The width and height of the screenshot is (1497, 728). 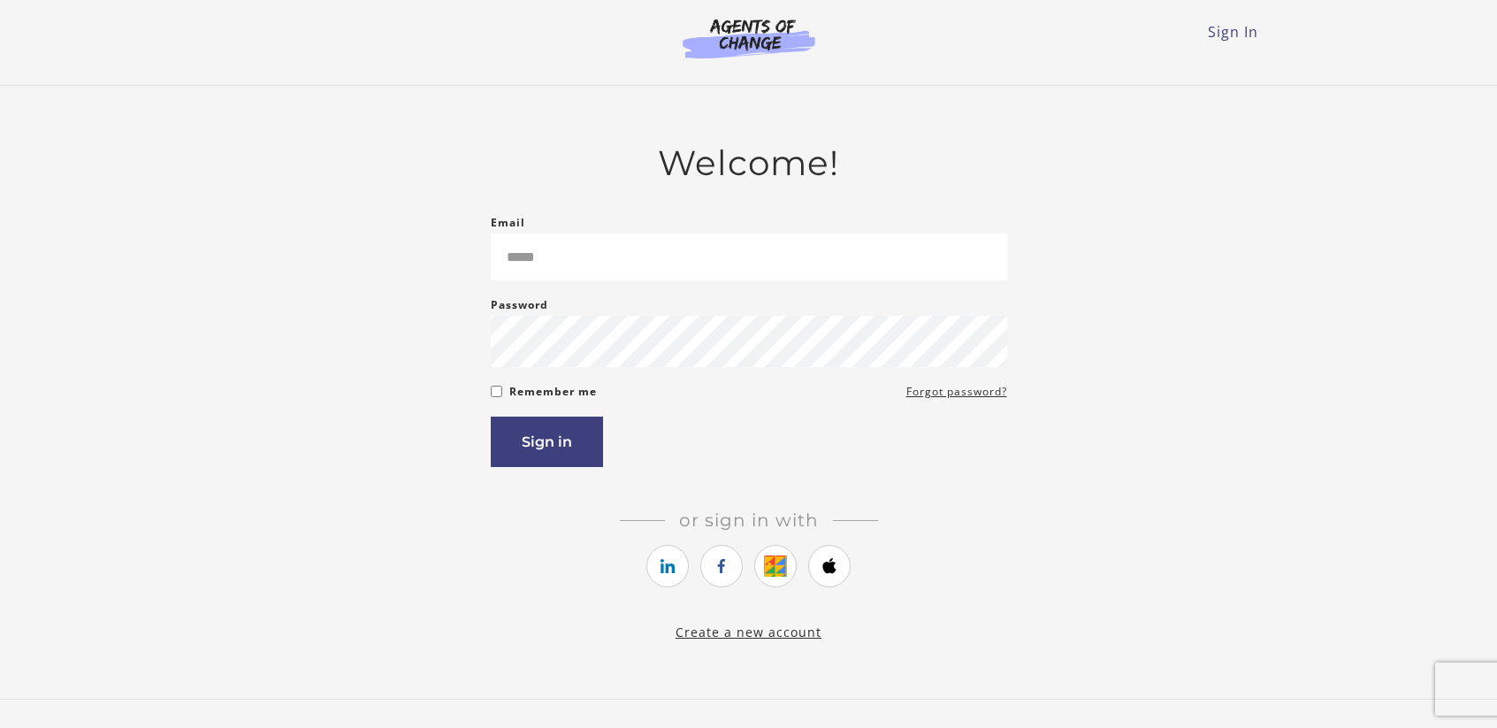 I want to click on label: Email, so click(x=508, y=223).